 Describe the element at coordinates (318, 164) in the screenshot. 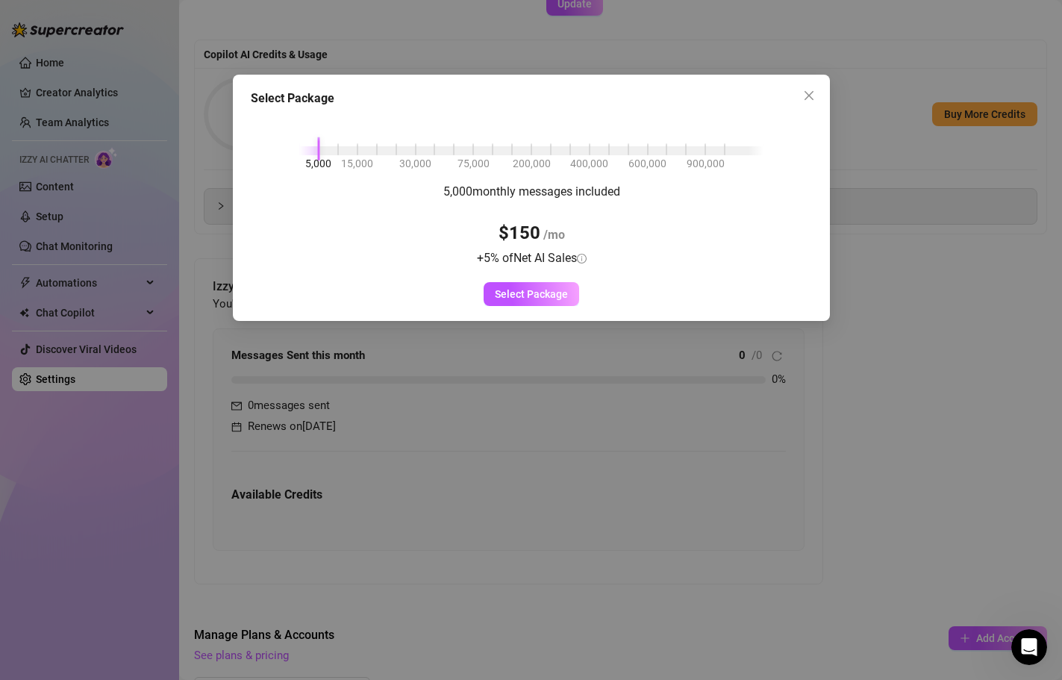

I see `span: 5,000` at that location.